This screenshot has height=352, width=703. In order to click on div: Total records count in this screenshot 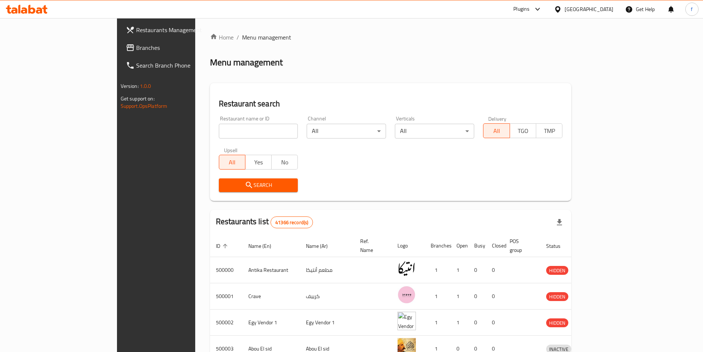, I will do `click(292, 222)`.